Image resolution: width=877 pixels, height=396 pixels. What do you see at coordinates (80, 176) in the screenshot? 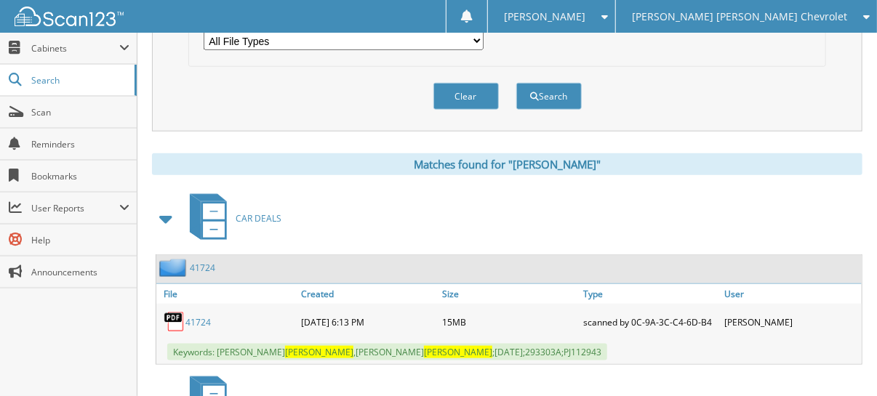
I see `span: Bookmarks` at bounding box center [80, 176].